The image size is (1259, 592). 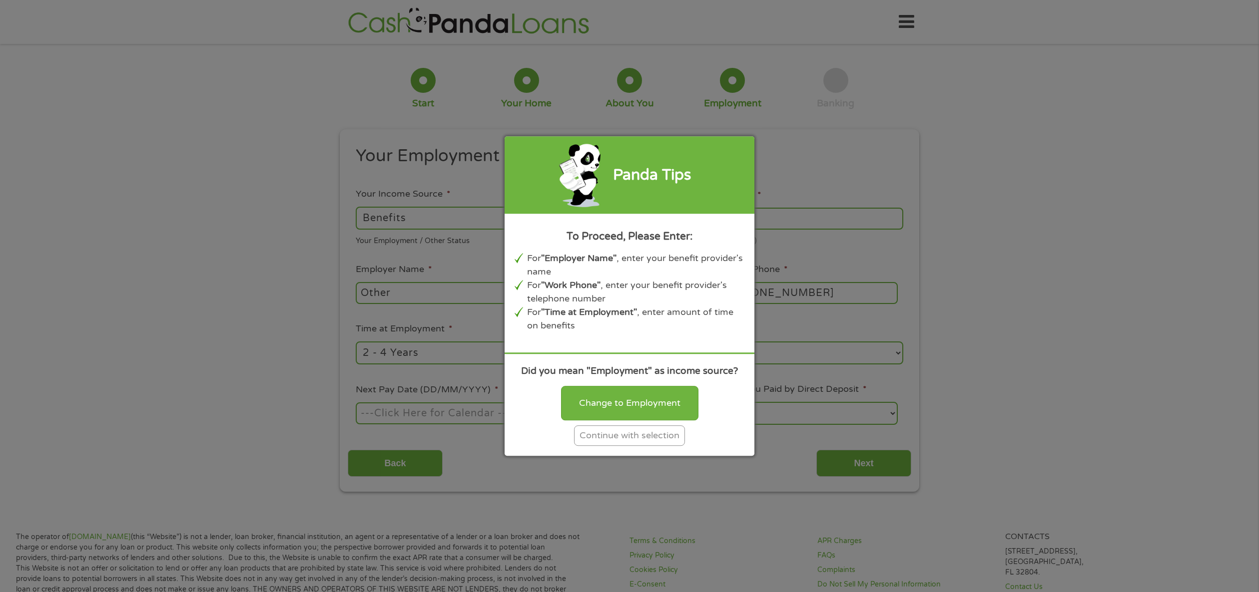 I want to click on b: "Time at Employment", so click(x=589, y=312).